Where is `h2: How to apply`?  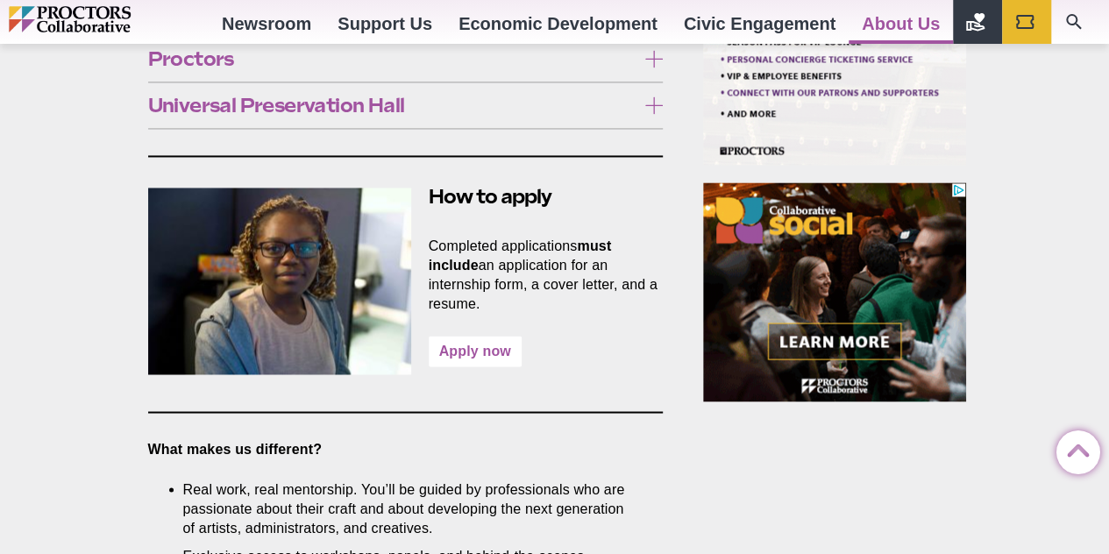 h2: How to apply is located at coordinates (406, 196).